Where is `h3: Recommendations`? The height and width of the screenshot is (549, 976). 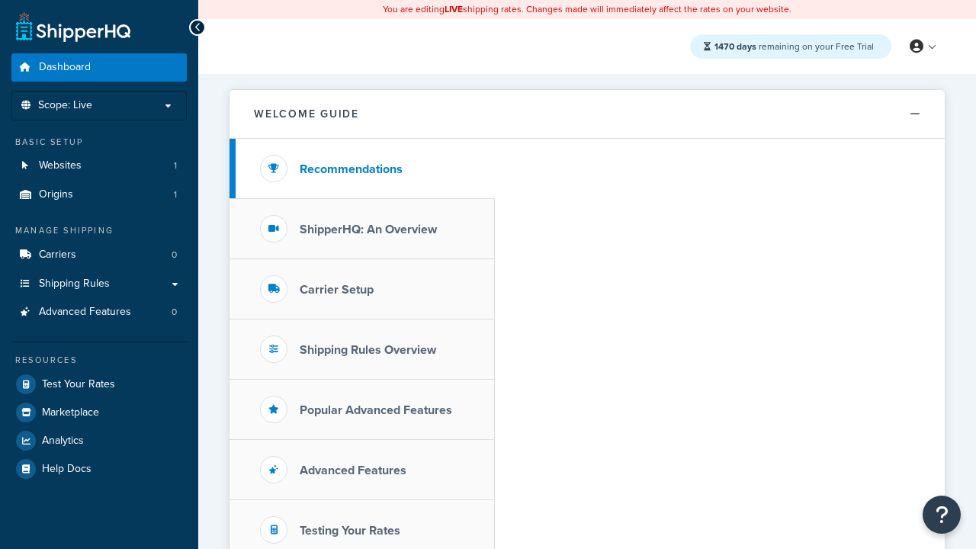 h3: Recommendations is located at coordinates (351, 169).